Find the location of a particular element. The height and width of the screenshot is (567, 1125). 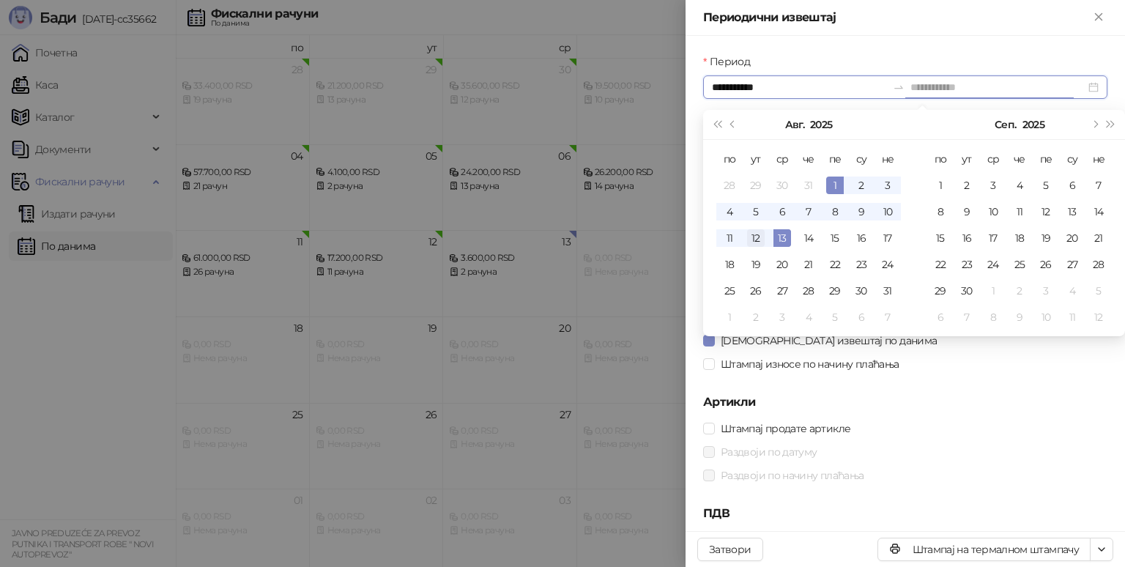

button: Претходна година (Control + left) is located at coordinates (717, 125).